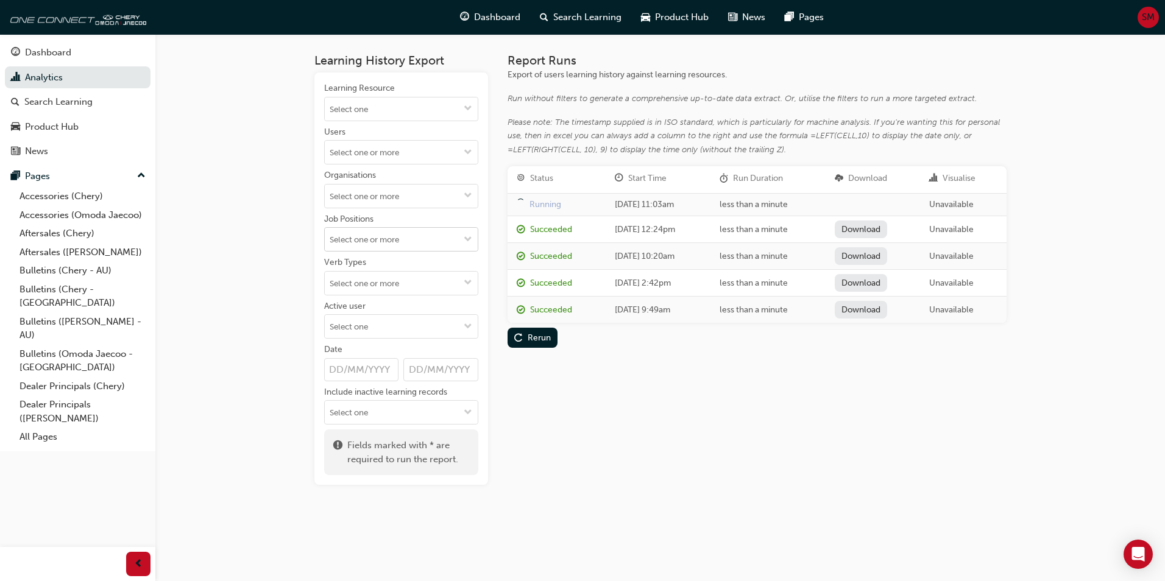 This screenshot has width=1165, height=581. What do you see at coordinates (619, 178) in the screenshot?
I see `span: clock-icon` at bounding box center [619, 178].